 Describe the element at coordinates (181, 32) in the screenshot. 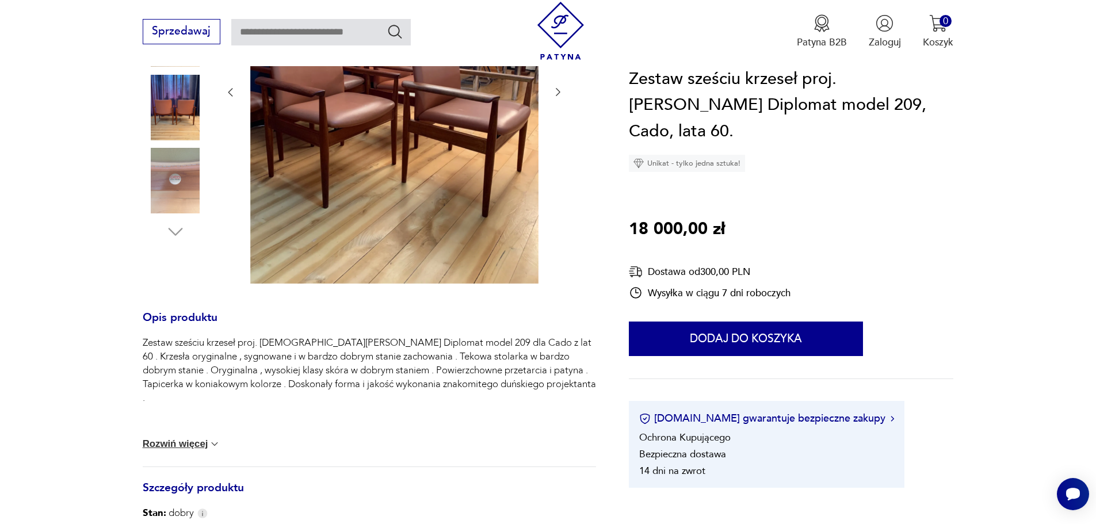

I see `button: Sprzedawaj` at that location.